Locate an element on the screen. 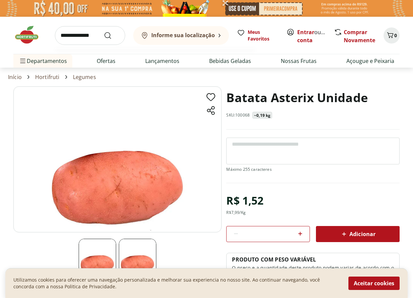 The image size is (413, 298). a: Início is located at coordinates (15, 77).